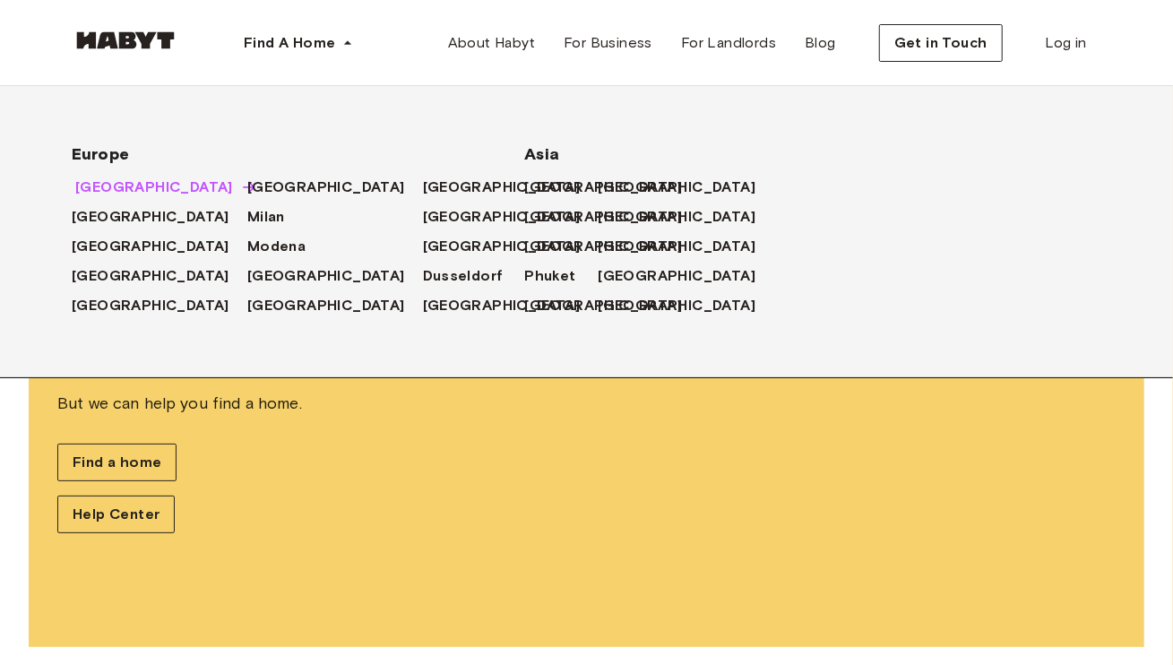  What do you see at coordinates (728, 43) in the screenshot?
I see `span: For Landlords` at bounding box center [728, 43].